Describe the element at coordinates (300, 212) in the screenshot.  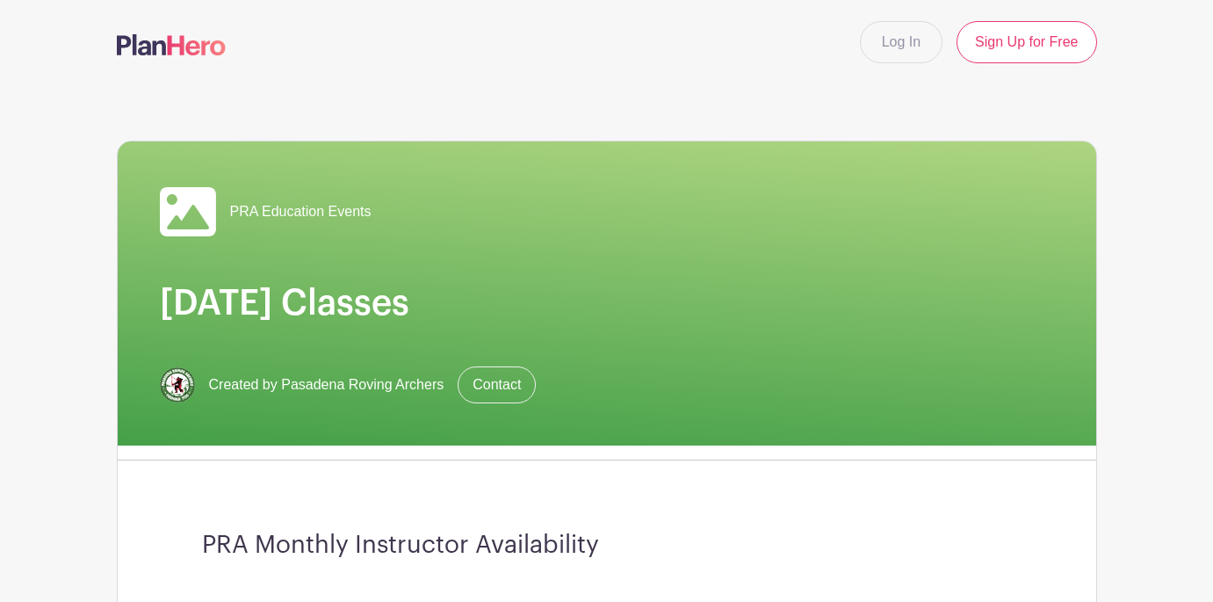
I see `span: PRA Education Events` at that location.